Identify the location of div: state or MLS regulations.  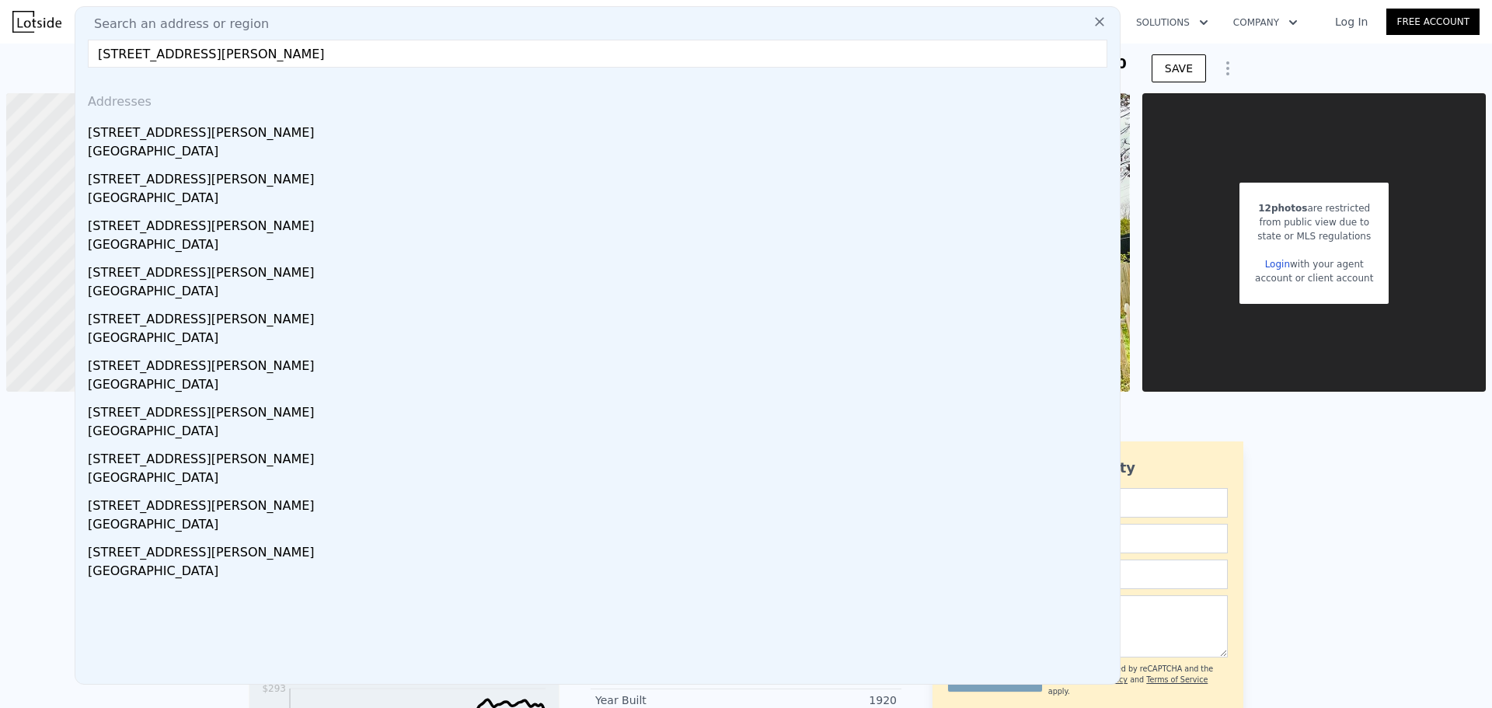
(1314, 236).